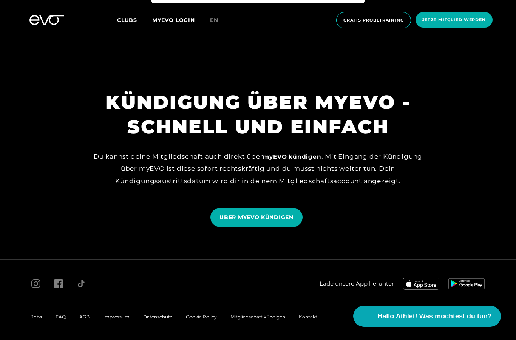  I want to click on span: ÜBER MYEVO KÜNDIGEN, so click(256, 217).